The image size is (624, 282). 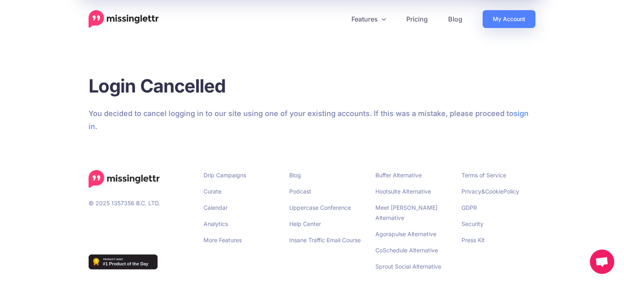 I want to click on div: Open chat, so click(x=602, y=262).